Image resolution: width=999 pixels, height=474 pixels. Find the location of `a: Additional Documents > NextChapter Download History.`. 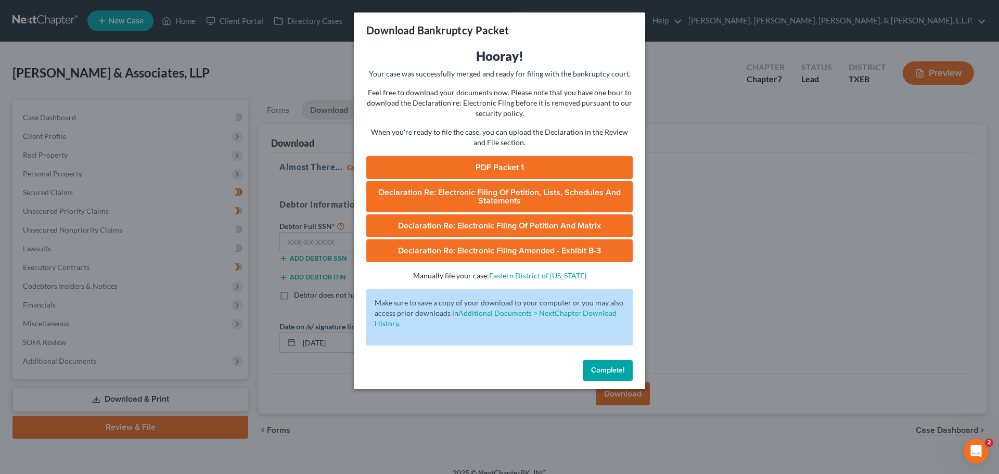

a: Additional Documents > NextChapter Download History. is located at coordinates (495, 318).